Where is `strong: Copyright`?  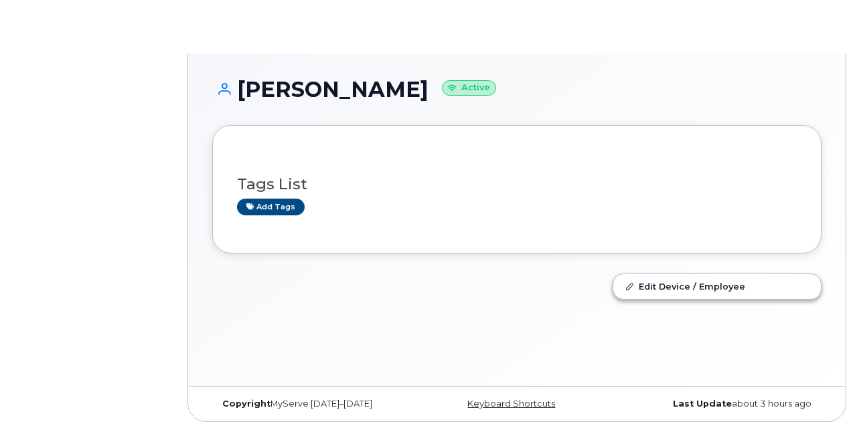
strong: Copyright is located at coordinates (246, 404).